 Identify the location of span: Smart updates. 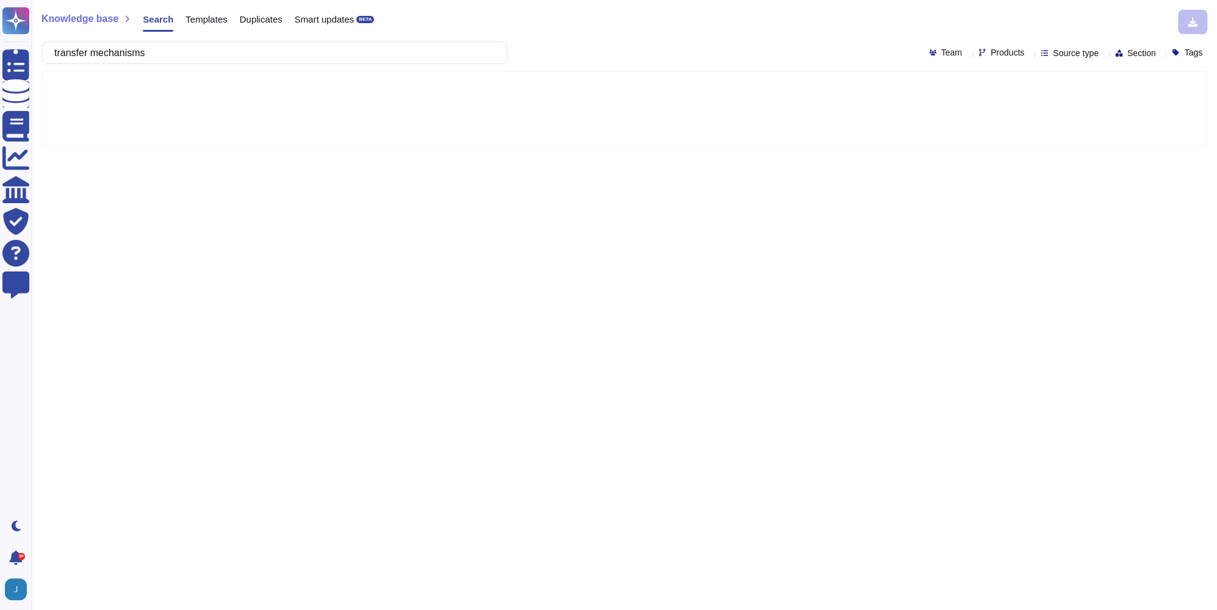
(325, 19).